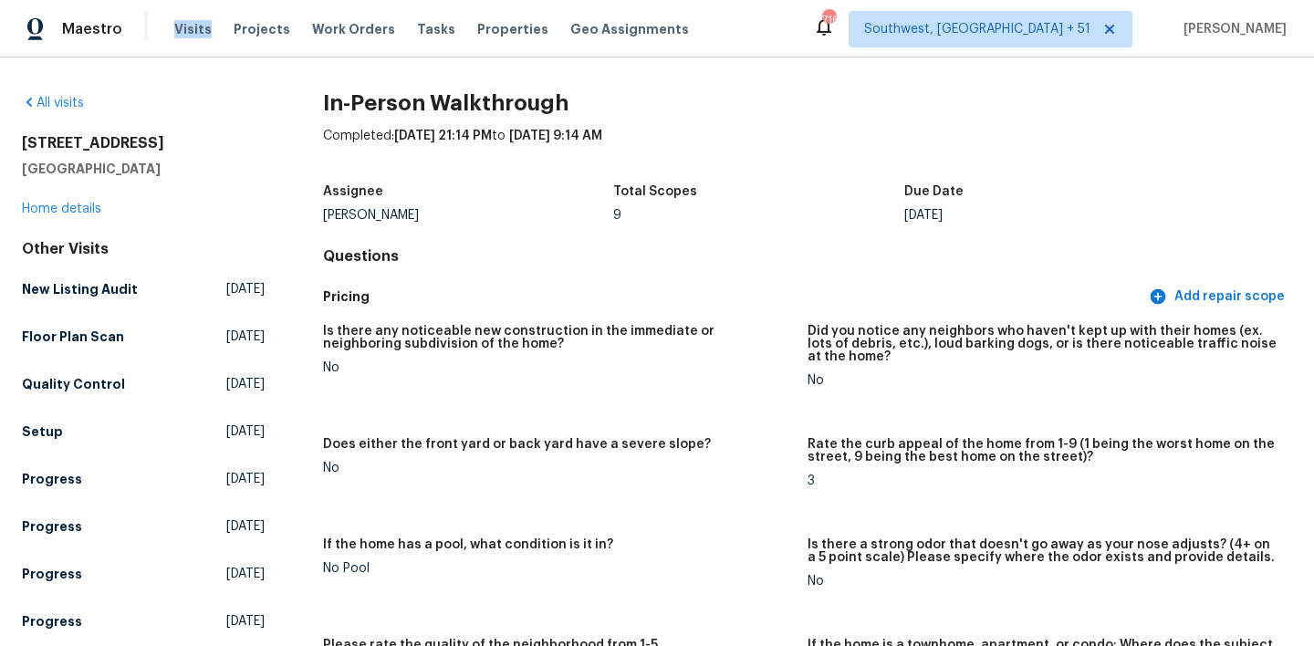 This screenshot has width=1314, height=646. Describe the element at coordinates (73, 337) in the screenshot. I see `h5: Floor Plan Scan` at that location.